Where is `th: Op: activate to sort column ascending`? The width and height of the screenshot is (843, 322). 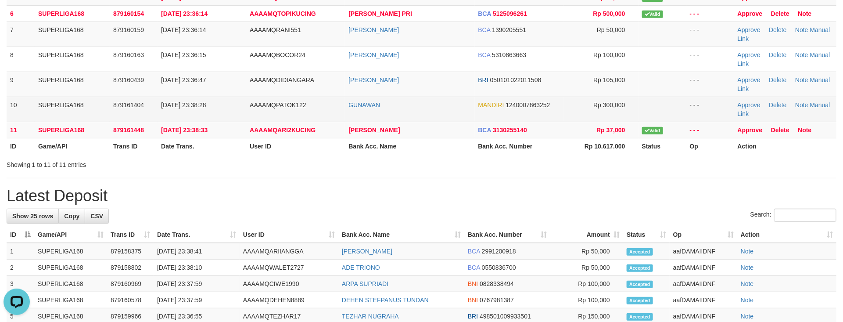 th: Op: activate to sort column ascending is located at coordinates (703, 234).